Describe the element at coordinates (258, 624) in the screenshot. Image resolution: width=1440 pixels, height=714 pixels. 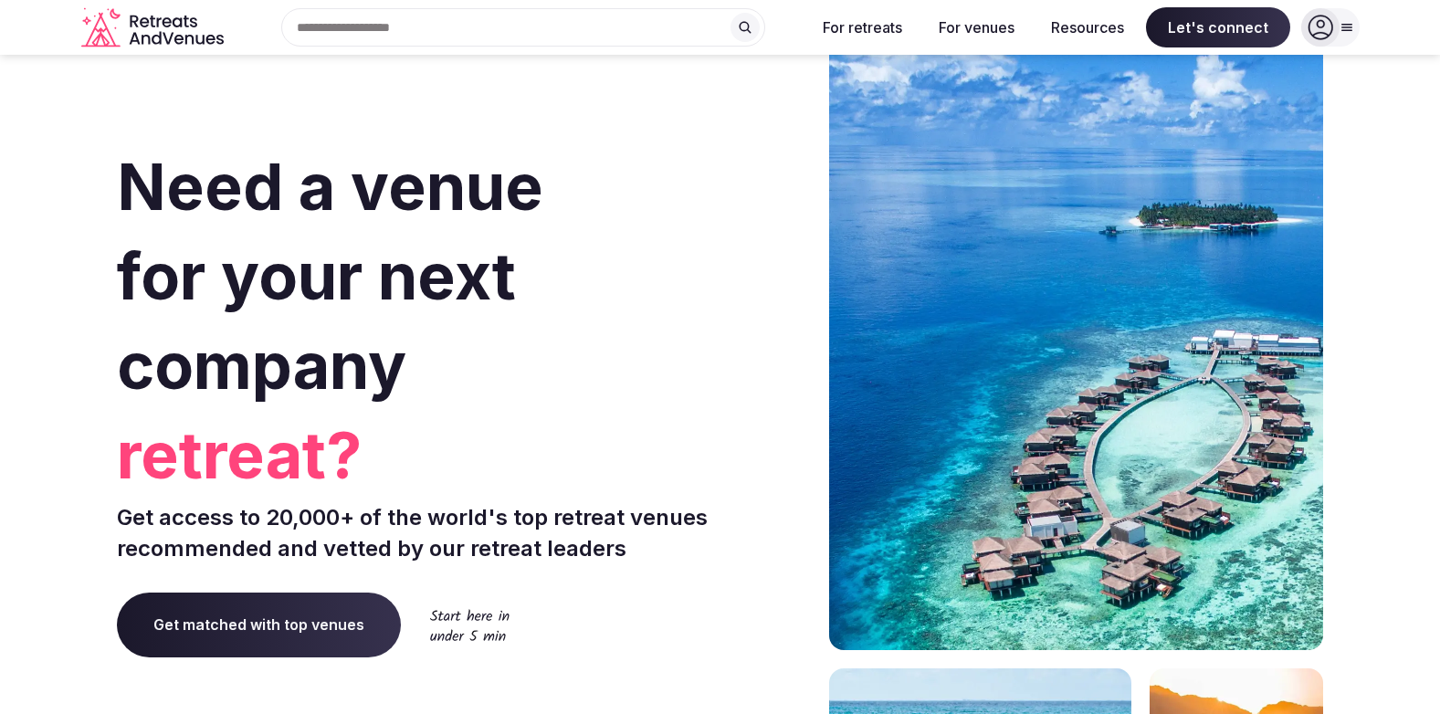
I see `span: Get matched with top venues` at that location.